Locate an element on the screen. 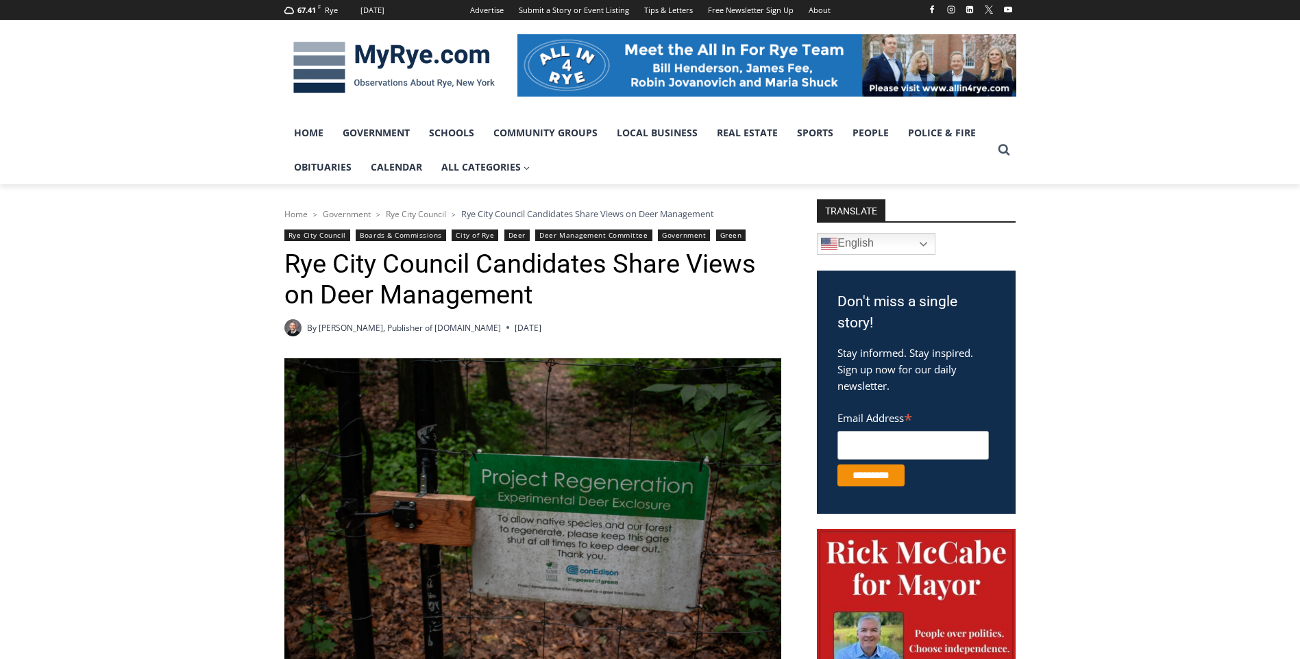  span: Home is located at coordinates (296, 214).